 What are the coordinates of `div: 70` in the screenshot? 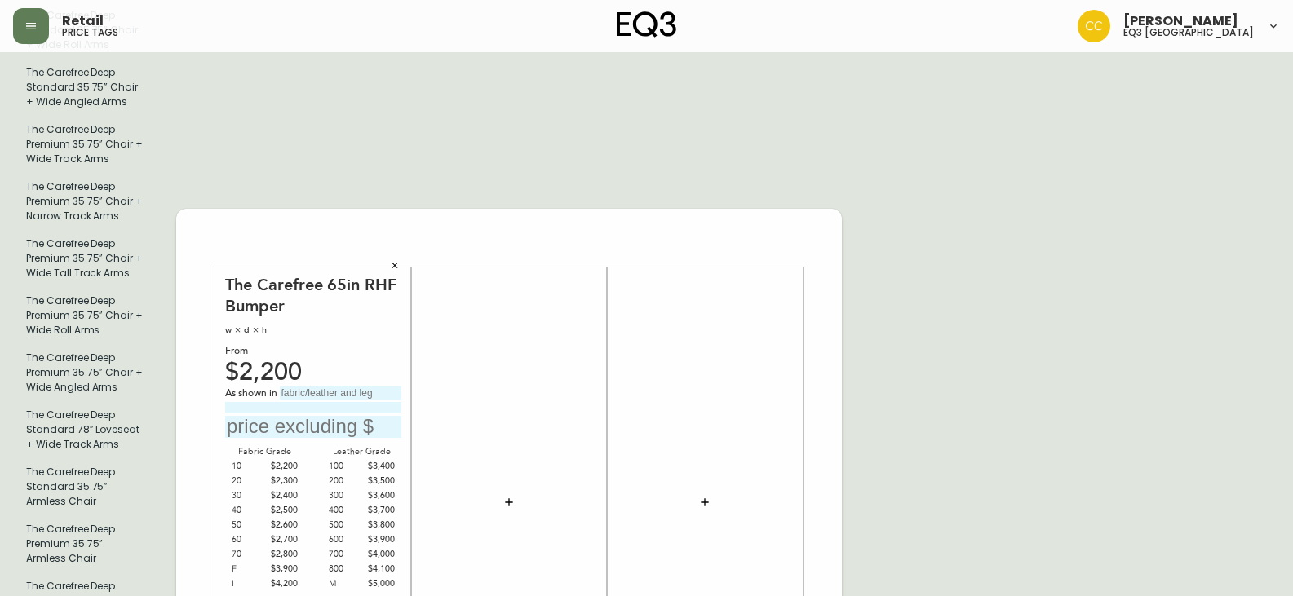 It's located at (248, 555).